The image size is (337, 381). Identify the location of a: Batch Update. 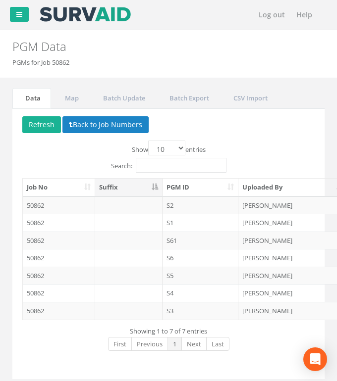
(123, 98).